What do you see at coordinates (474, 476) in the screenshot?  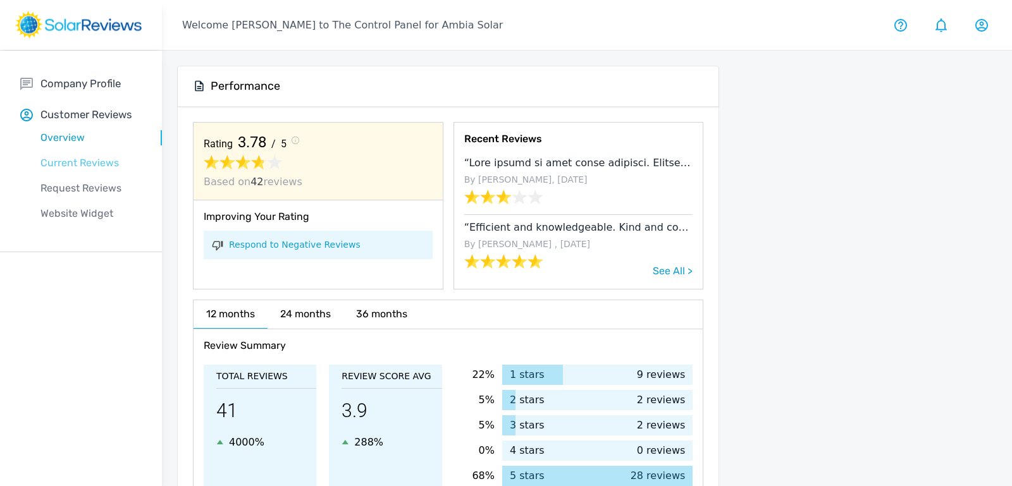 I see `p: 68%` at bounding box center [474, 476].